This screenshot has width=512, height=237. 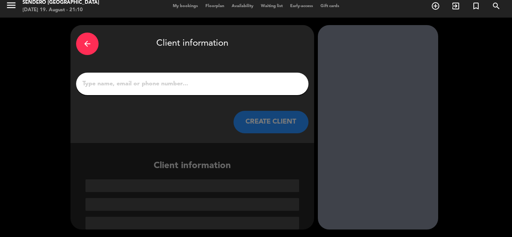 I want to click on span: My bookings, so click(x=185, y=6).